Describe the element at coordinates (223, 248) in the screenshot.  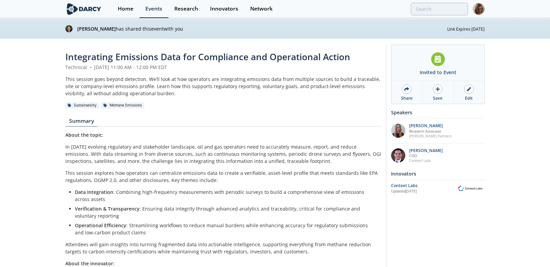
I see `p: Attendees will gain insights into turning fragmented data into actionable intelligence, supportin...` at that location.